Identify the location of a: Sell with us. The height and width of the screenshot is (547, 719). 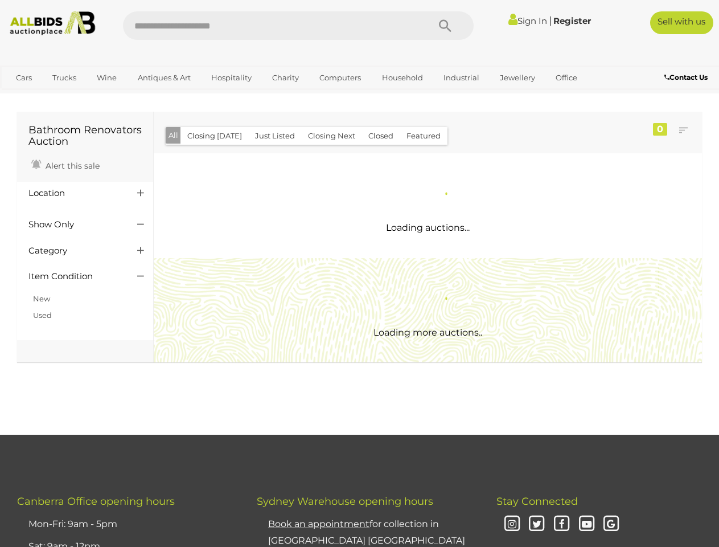
(682, 23).